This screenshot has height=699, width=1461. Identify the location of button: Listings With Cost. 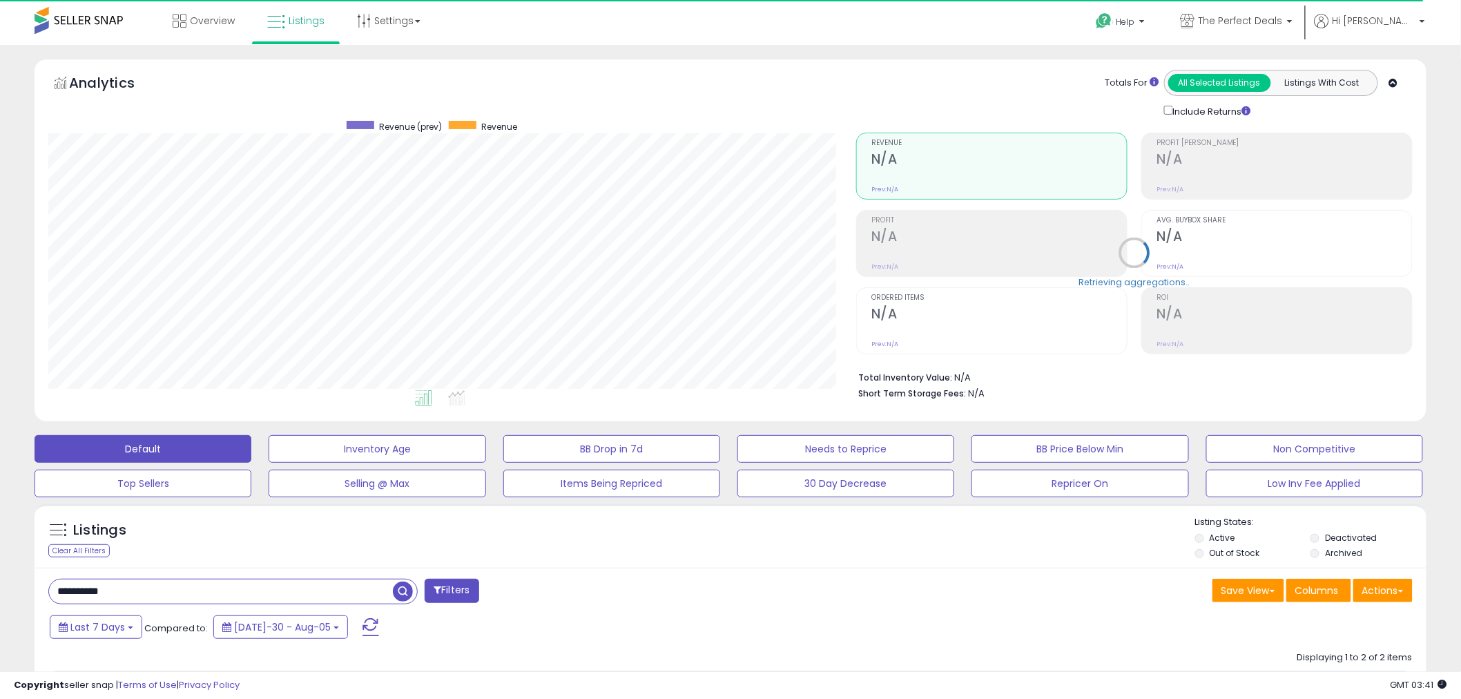
(1322, 83).